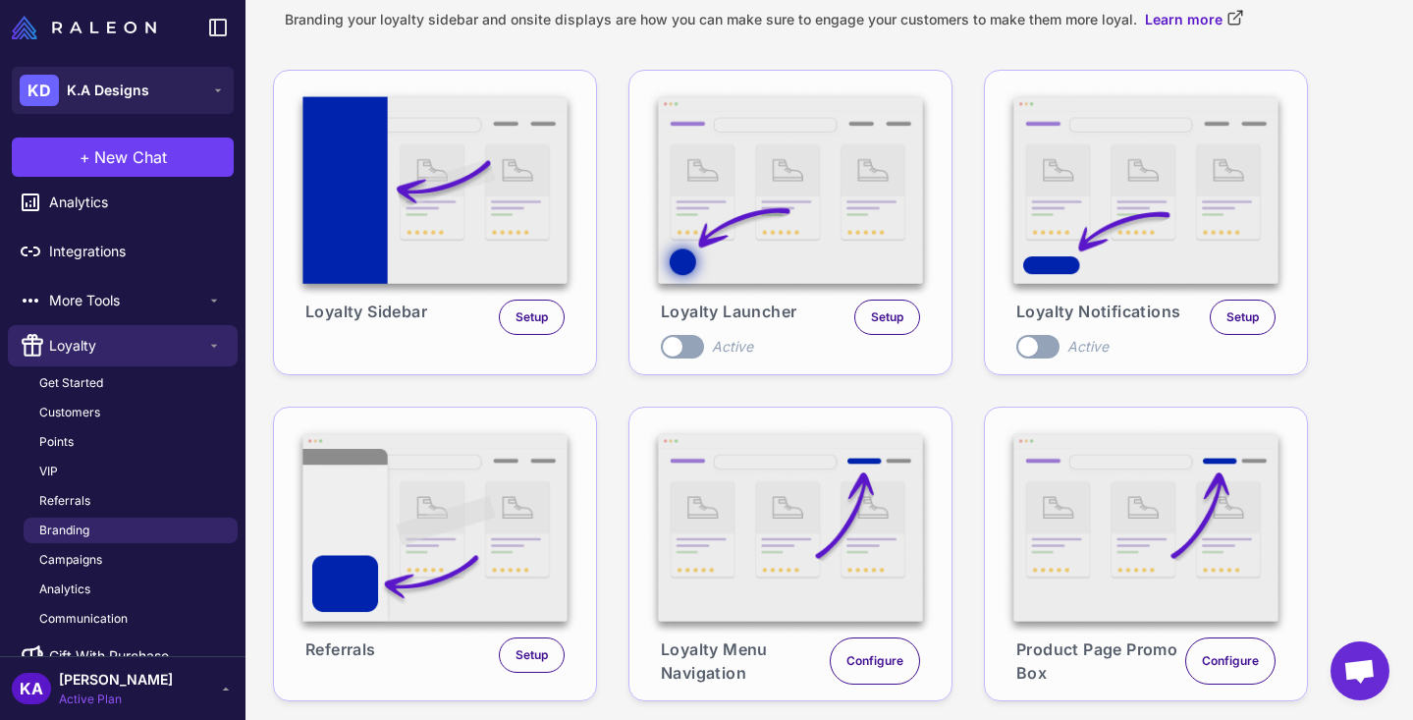 The height and width of the screenshot is (720, 1413). Describe the element at coordinates (87, 27) in the screenshot. I see `a: Raleon Logo` at that location.